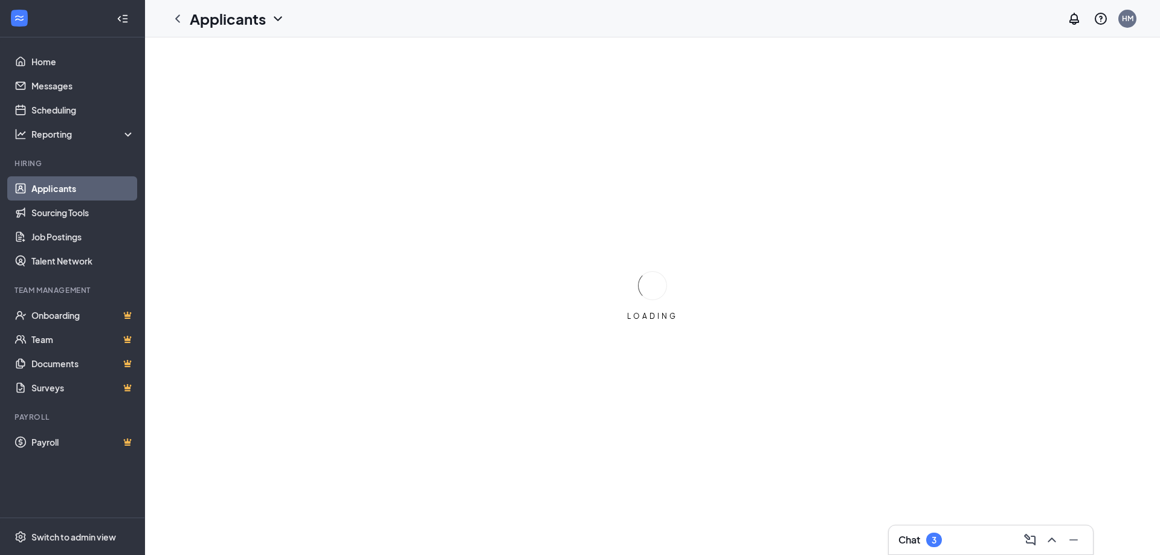 The image size is (1160, 555). Describe the element at coordinates (123, 19) in the screenshot. I see `svg: Collapse` at that location.